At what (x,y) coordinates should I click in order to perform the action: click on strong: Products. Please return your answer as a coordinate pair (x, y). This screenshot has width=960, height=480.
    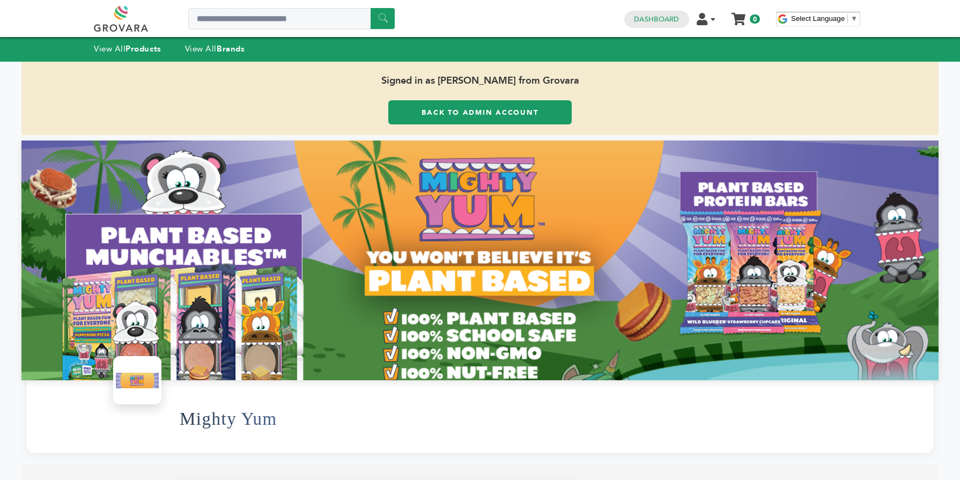
    Looking at the image, I should click on (143, 49).